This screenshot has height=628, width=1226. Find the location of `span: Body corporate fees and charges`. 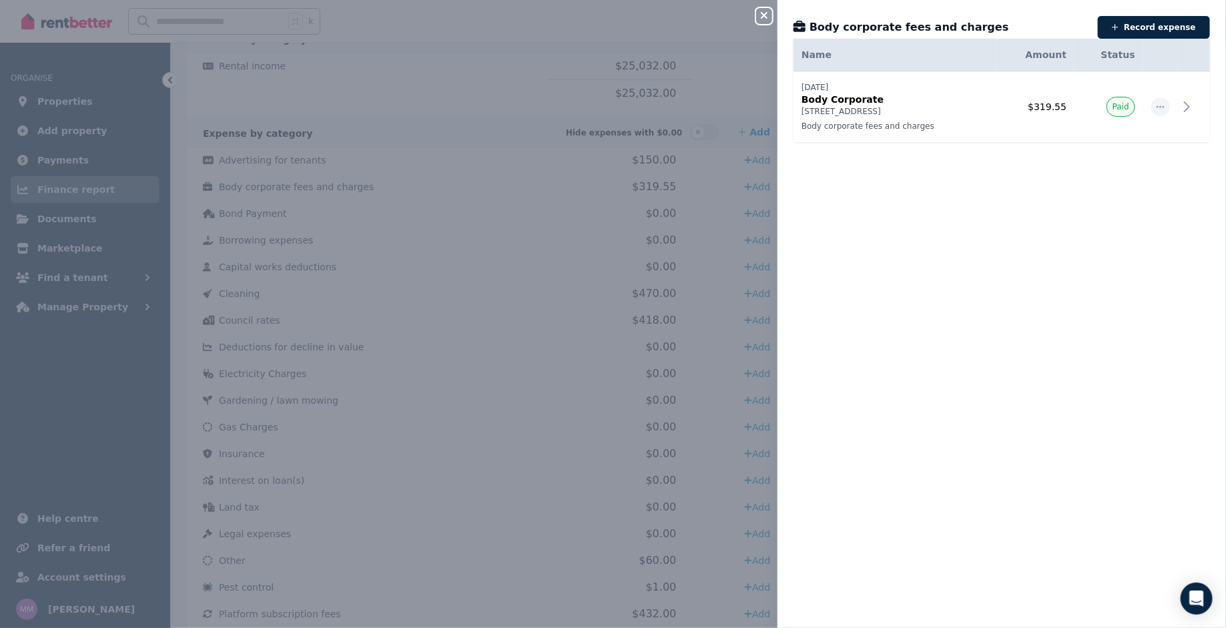

span: Body corporate fees and charges is located at coordinates (909, 27).